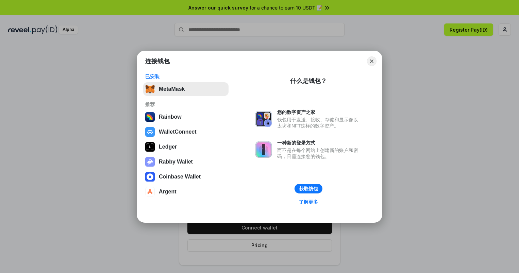  I want to click on img: svg+xml,%3Csvg%20xmlns%3D%22http%3A%2F%2Fwww.w3.org%2F2000%2Fsvg%22%20width%3D%2228%22%20height%3..., so click(150, 147).